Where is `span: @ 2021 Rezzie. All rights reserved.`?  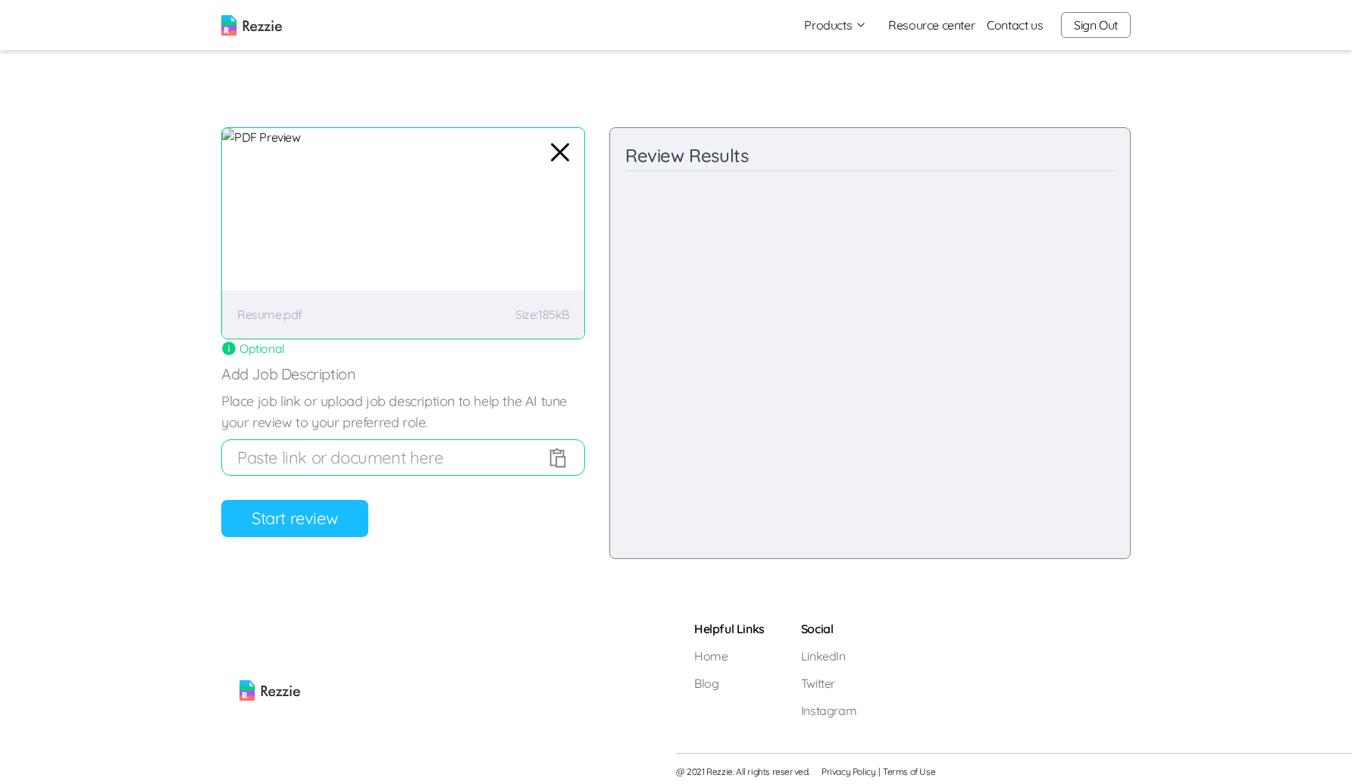 span: @ 2021 Rezzie. All rights reserved. is located at coordinates (743, 772).